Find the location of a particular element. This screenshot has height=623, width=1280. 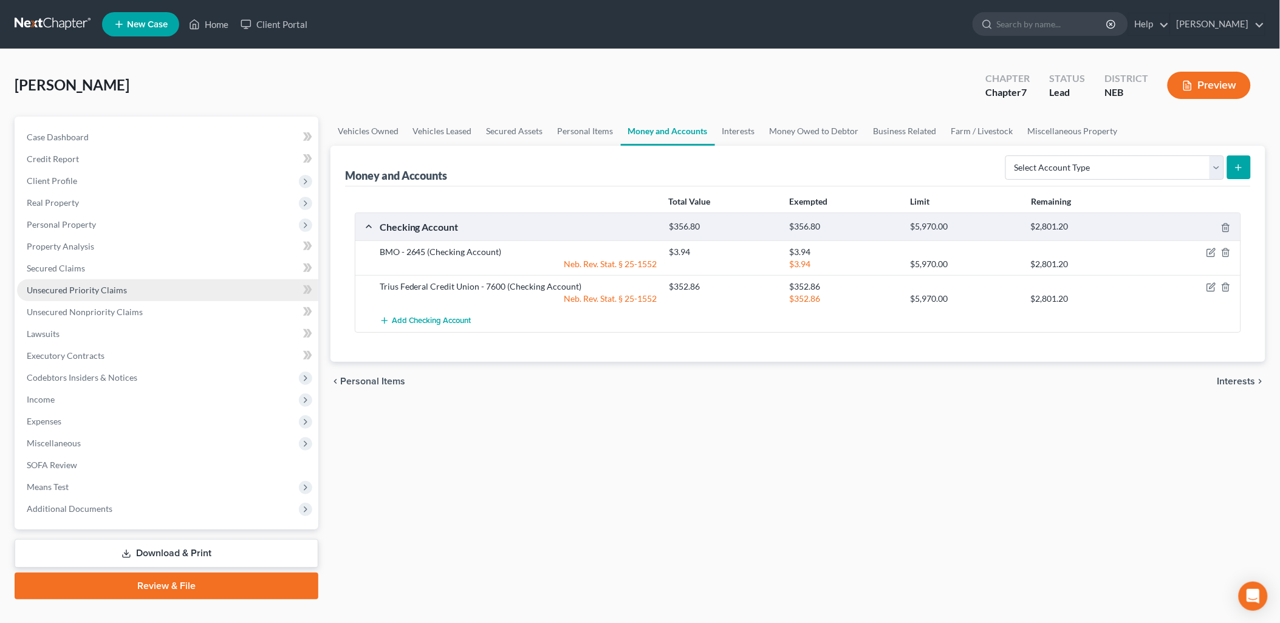

span: Codebtors Insiders & Notices is located at coordinates (82, 377).